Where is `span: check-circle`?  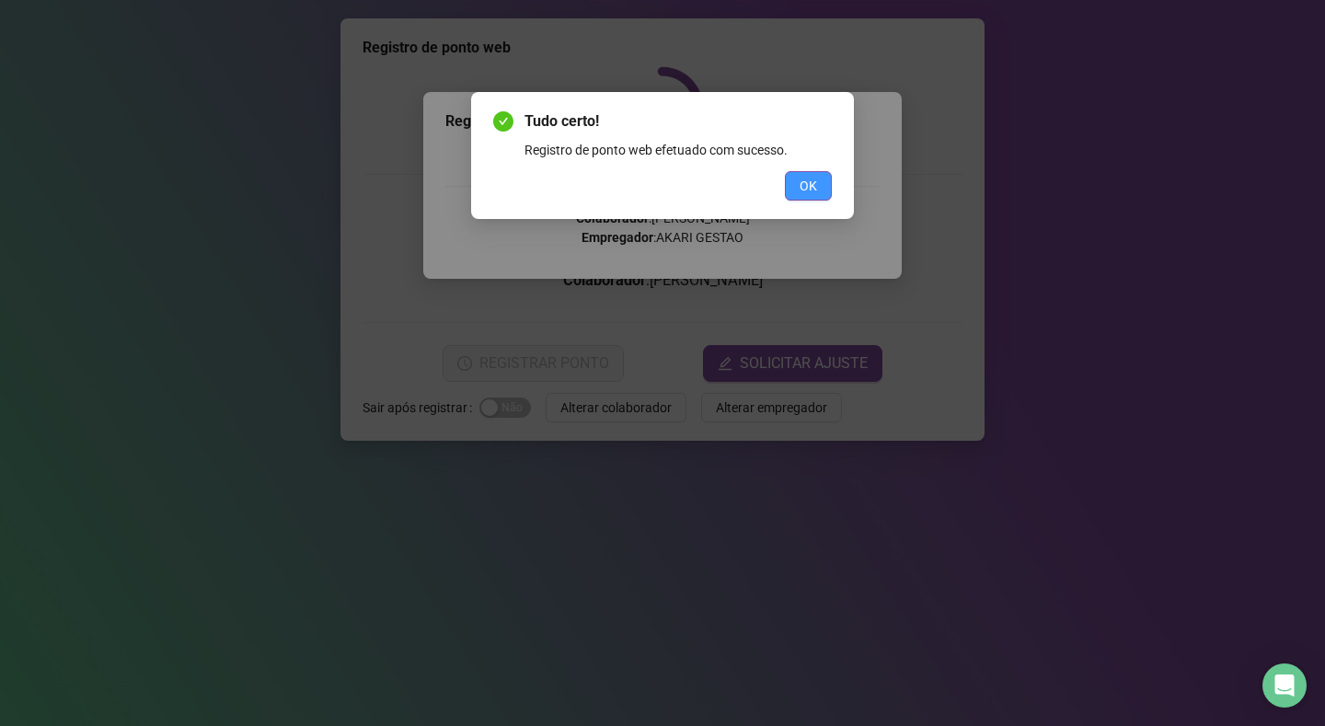 span: check-circle is located at coordinates (503, 121).